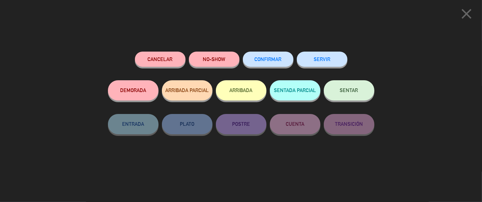  Describe the element at coordinates (187, 90) in the screenshot. I see `span: ARRIBADA PARCIAL` at that location.